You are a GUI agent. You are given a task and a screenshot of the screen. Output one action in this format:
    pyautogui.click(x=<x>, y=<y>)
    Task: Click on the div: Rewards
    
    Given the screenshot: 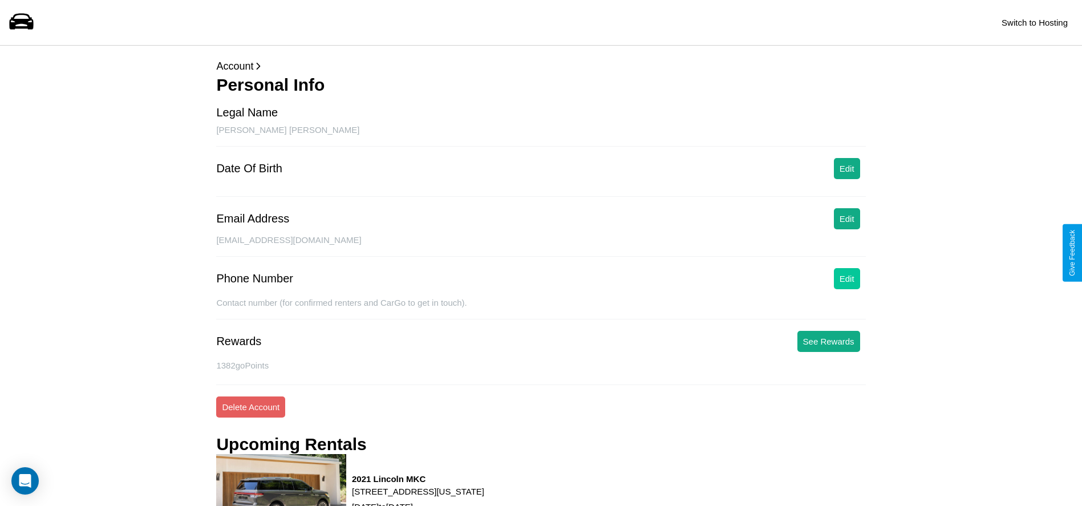 What is the action you would take?
    pyautogui.click(x=238, y=341)
    